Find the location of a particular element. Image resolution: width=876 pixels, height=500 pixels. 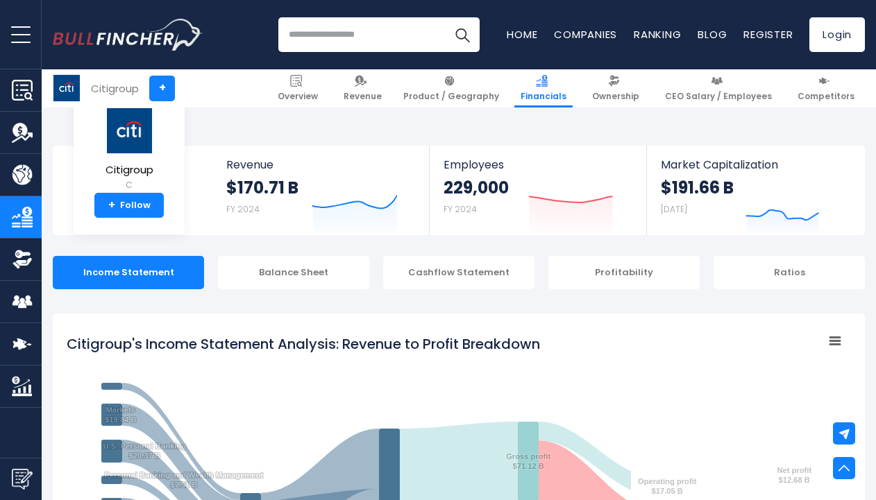

small: C is located at coordinates (129, 185).